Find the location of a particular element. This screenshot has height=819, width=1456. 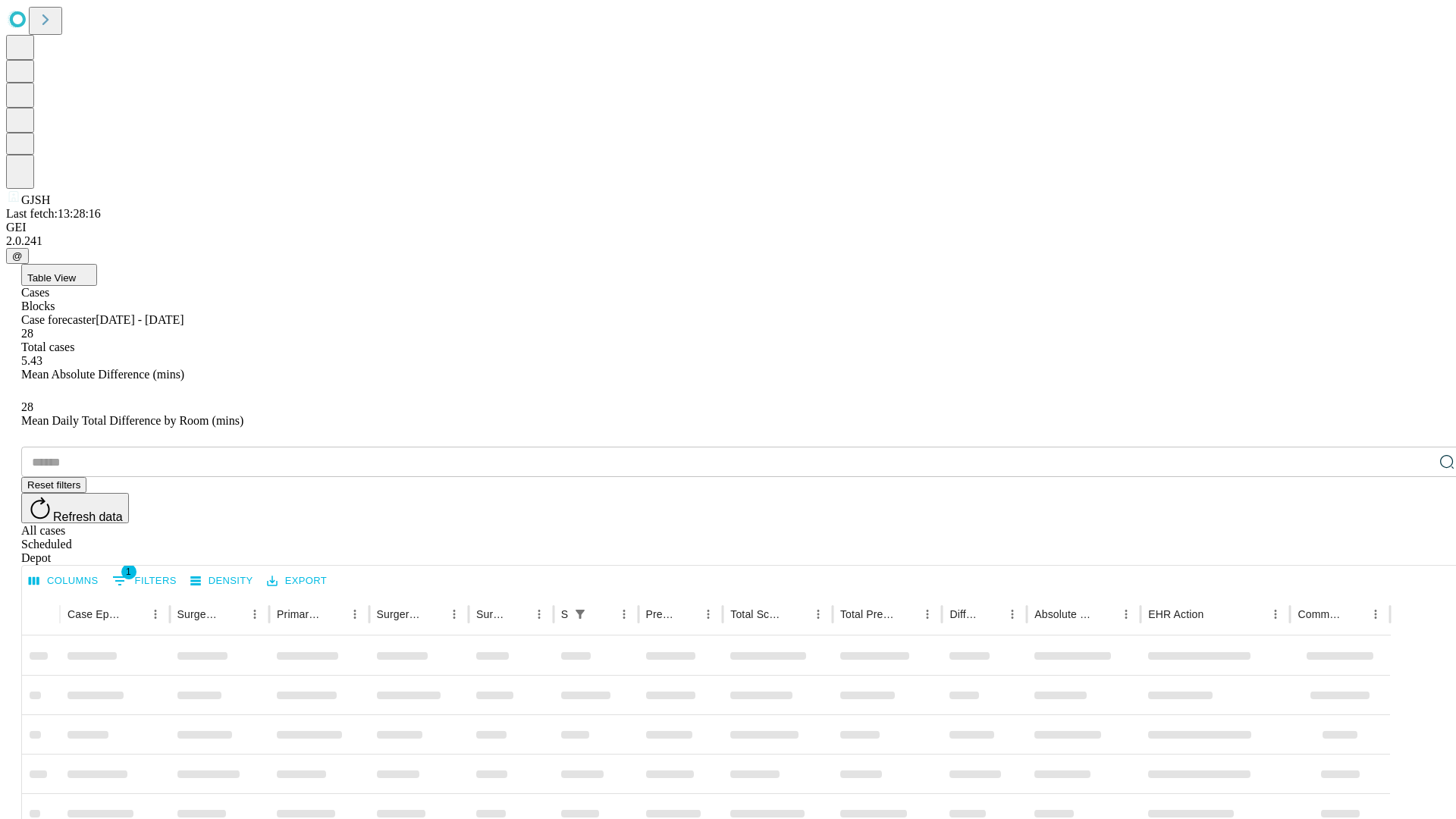

div: Surgeon Name is located at coordinates (199, 614).